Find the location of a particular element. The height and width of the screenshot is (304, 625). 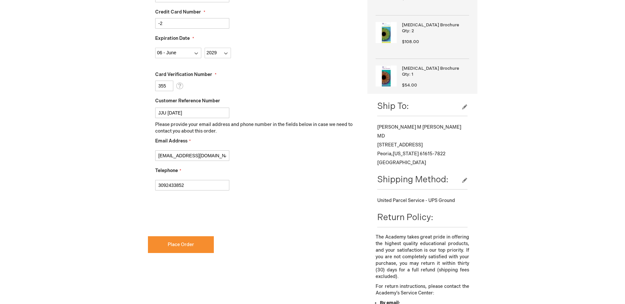

img: Cataract Surgery Brochure is located at coordinates (386, 33).